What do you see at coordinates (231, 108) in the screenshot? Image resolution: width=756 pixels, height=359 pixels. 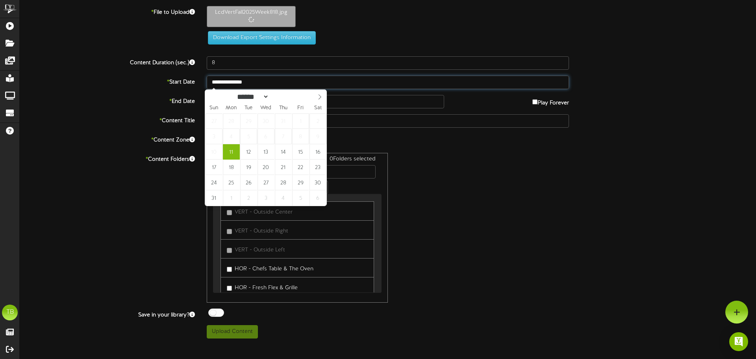 I see `span: Mon` at bounding box center [231, 108].